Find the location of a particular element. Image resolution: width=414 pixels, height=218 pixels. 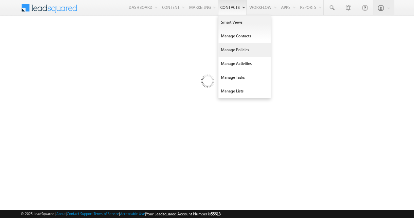

a: Smart Views is located at coordinates (244, 22).